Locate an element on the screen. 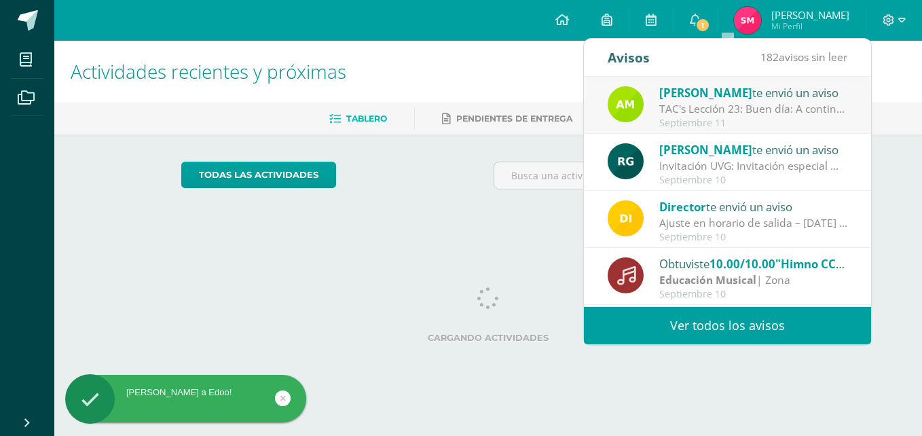  img: f0b35651ae50ff9c693c4cbd3f40c4bb.png is located at coordinates (625, 218).